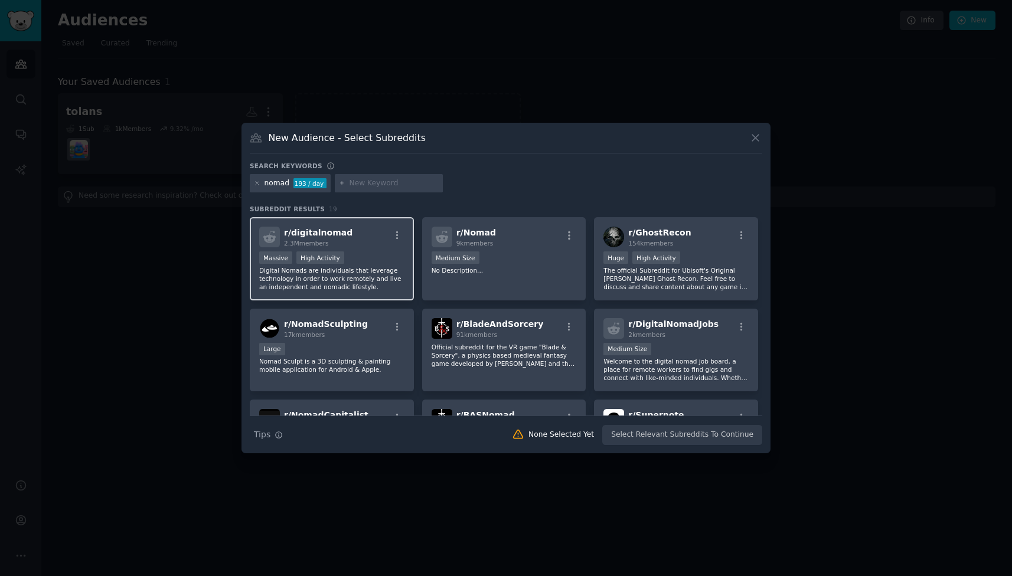 Image resolution: width=1012 pixels, height=576 pixels. Describe the element at coordinates (269, 419) in the screenshot. I see `img: NomadCapitalist` at that location.